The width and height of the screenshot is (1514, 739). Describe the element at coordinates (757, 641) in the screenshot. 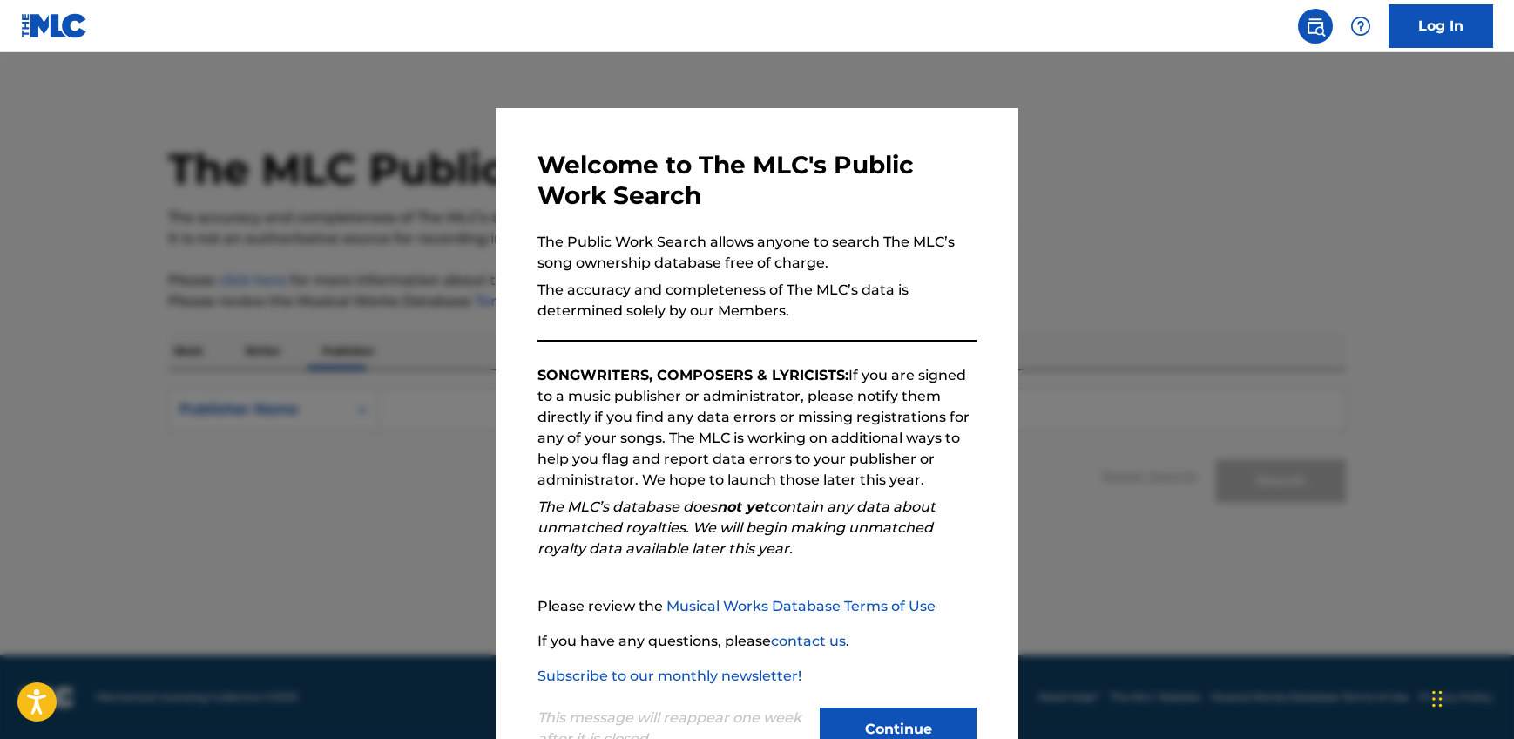

I see `p: If you have any questions, please .` at that location.